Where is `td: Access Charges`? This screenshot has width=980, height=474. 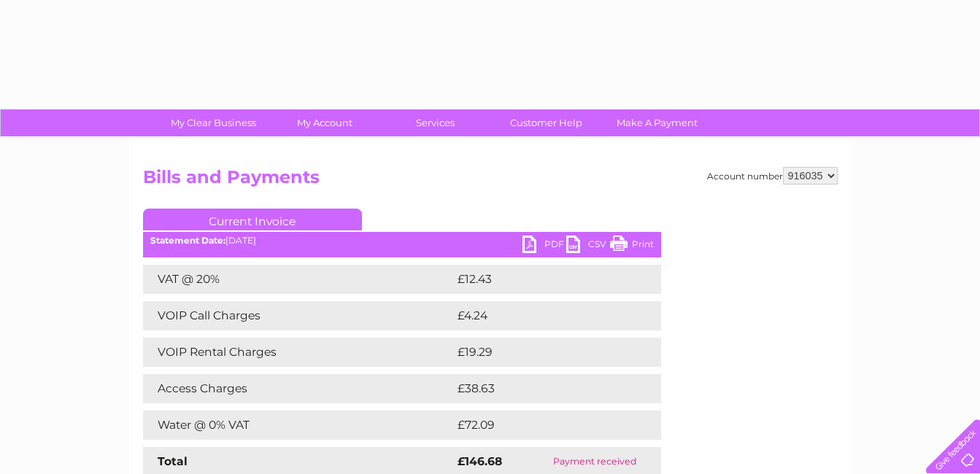 td: Access Charges is located at coordinates (298, 389).